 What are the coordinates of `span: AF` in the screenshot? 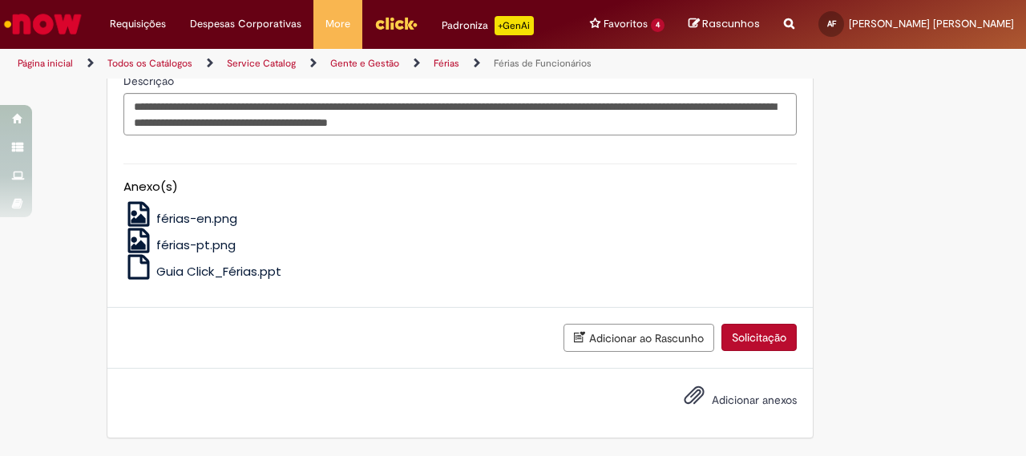 It's located at (831, 23).